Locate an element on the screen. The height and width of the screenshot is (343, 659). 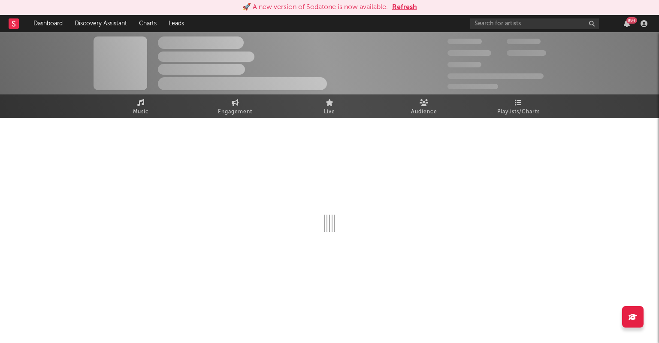
div: 🚀 A new version of Sodatone is now available. is located at coordinates (315, 7).